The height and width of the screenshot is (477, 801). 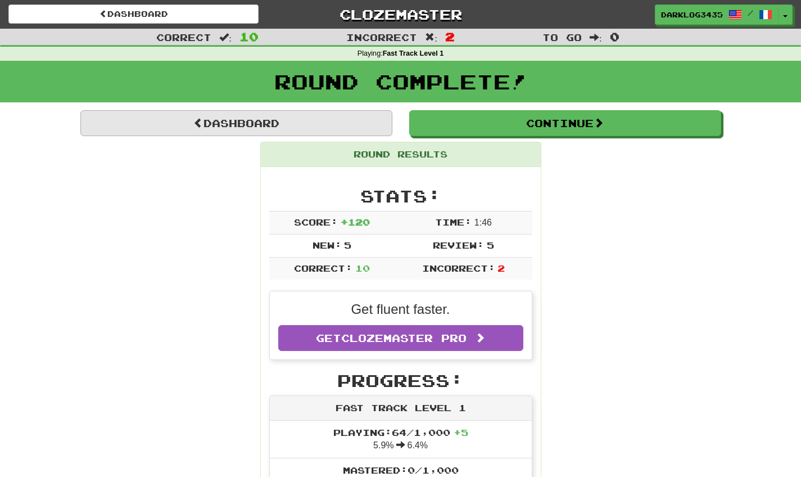 What do you see at coordinates (483, 222) in the screenshot?
I see `span: 1 : 46` at bounding box center [483, 222].